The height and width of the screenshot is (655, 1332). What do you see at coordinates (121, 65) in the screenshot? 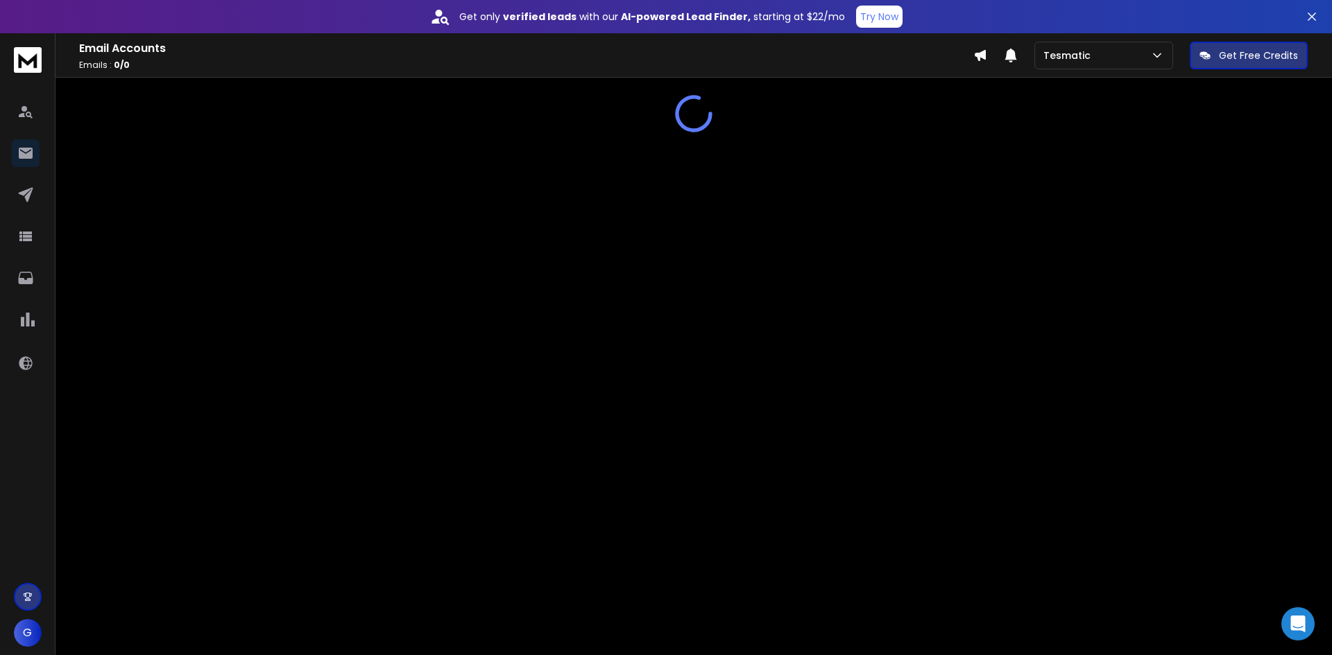
I see `span: 0 / 0` at bounding box center [121, 65].